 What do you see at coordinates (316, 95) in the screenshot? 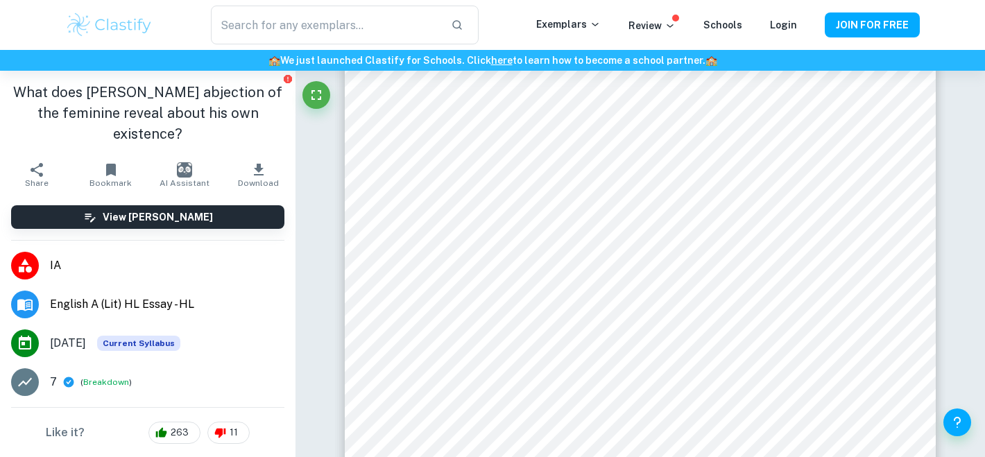
I see `button: Fullscreen` at bounding box center [316, 95].